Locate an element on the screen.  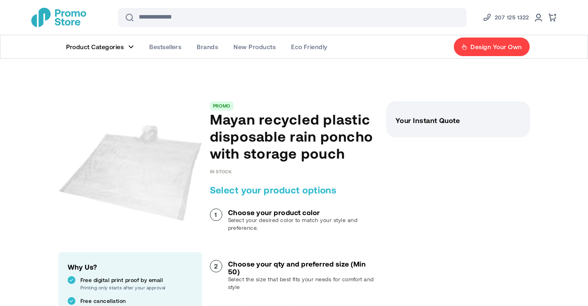
span: 207 125 1322 is located at coordinates (512, 17).